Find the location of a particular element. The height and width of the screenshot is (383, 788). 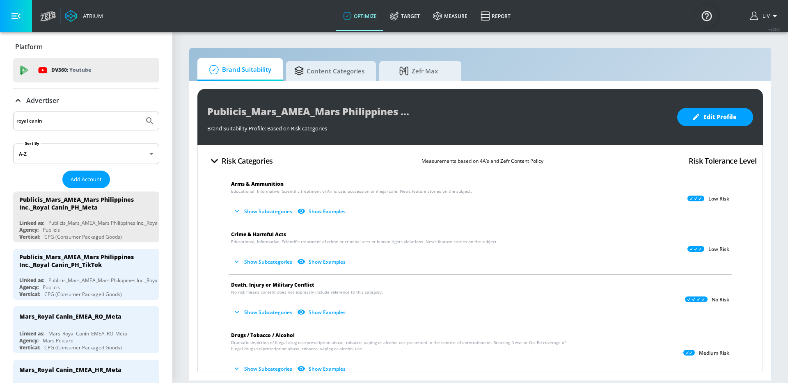

div: Brand Suitability Profile: Based on Risk categories is located at coordinates (438, 126).